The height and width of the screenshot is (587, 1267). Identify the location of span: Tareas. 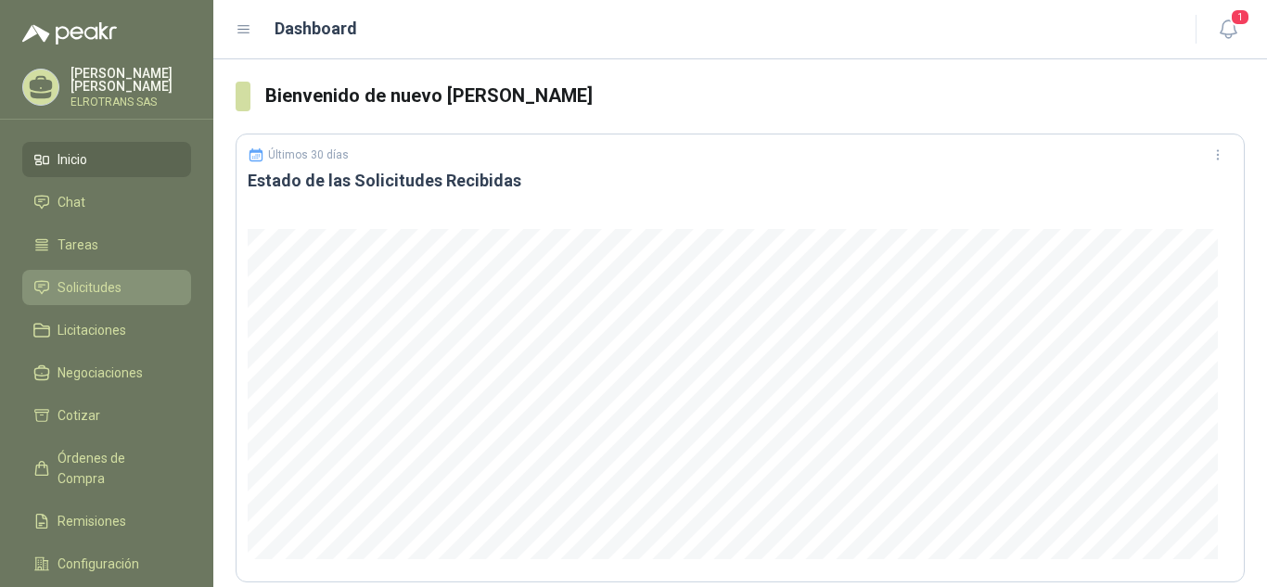
(78, 245).